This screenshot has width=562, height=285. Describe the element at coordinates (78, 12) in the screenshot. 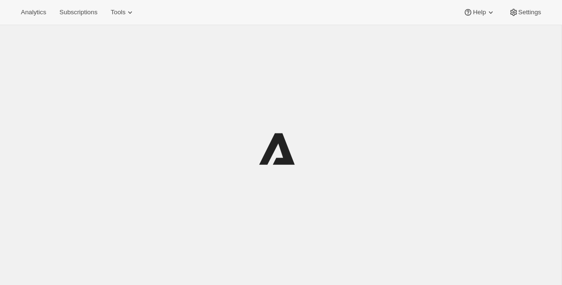

I see `span: Subscriptions` at that location.